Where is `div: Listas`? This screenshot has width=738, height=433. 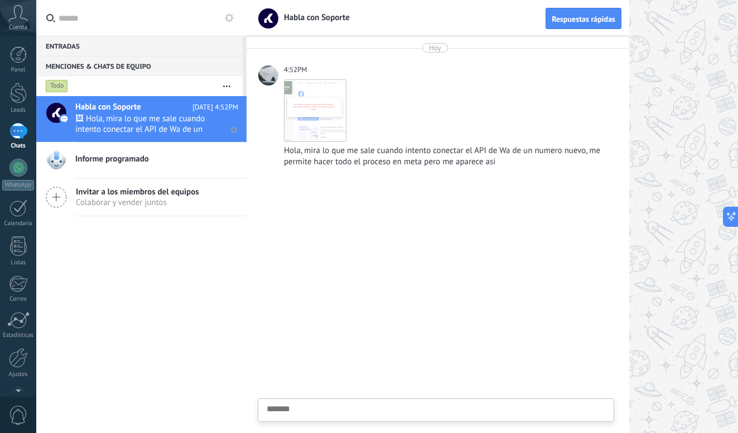 div: Listas is located at coordinates (18, 262).